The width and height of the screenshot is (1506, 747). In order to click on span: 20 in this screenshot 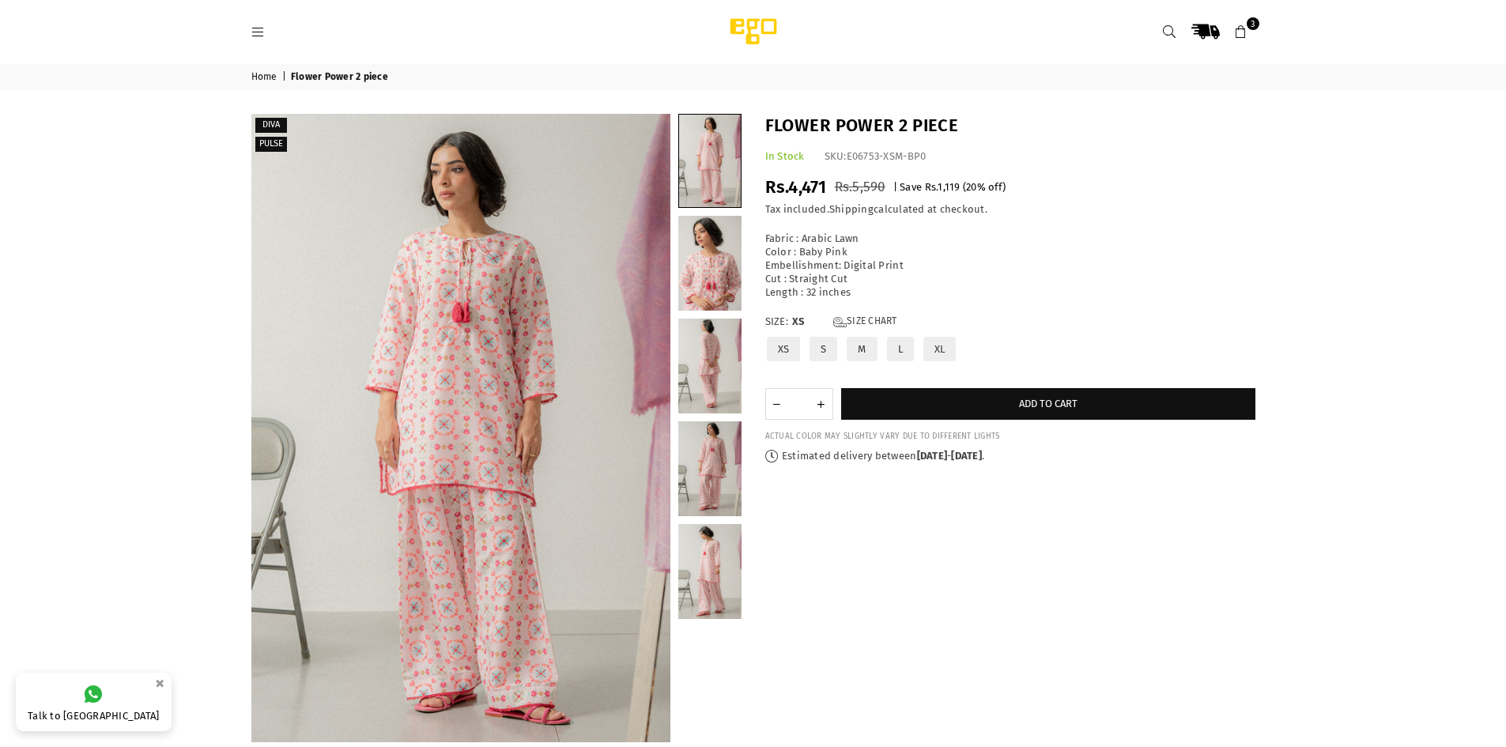, I will do `click(971, 187)`.